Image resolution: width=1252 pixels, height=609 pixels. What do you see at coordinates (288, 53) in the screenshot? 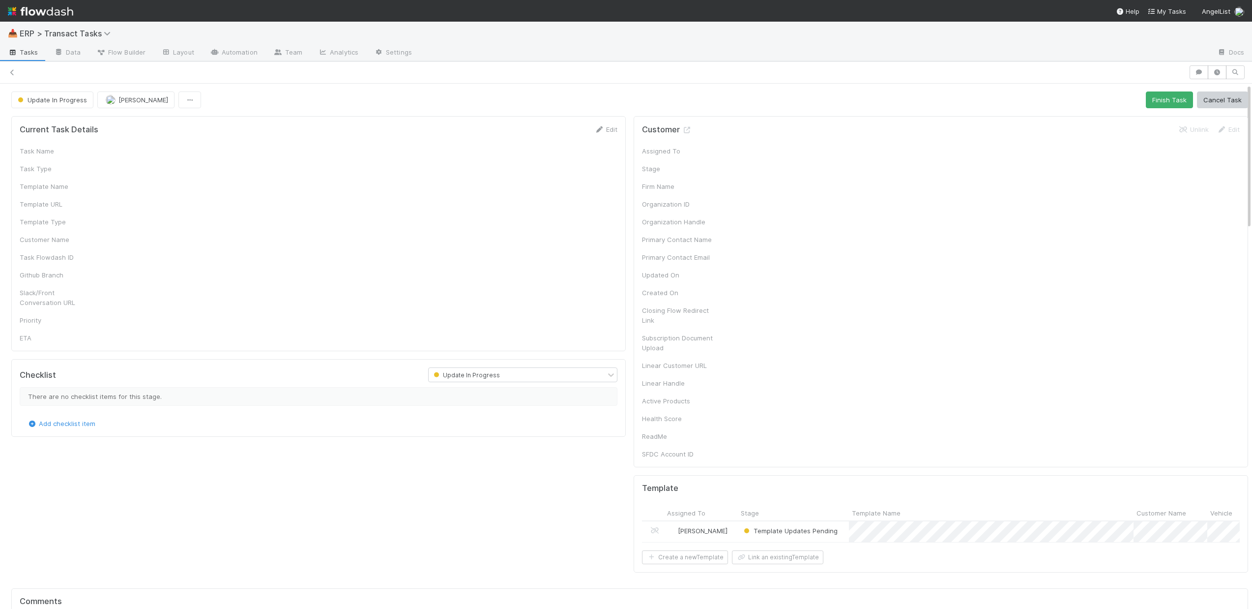
I see `a: Team` at bounding box center [288, 53].